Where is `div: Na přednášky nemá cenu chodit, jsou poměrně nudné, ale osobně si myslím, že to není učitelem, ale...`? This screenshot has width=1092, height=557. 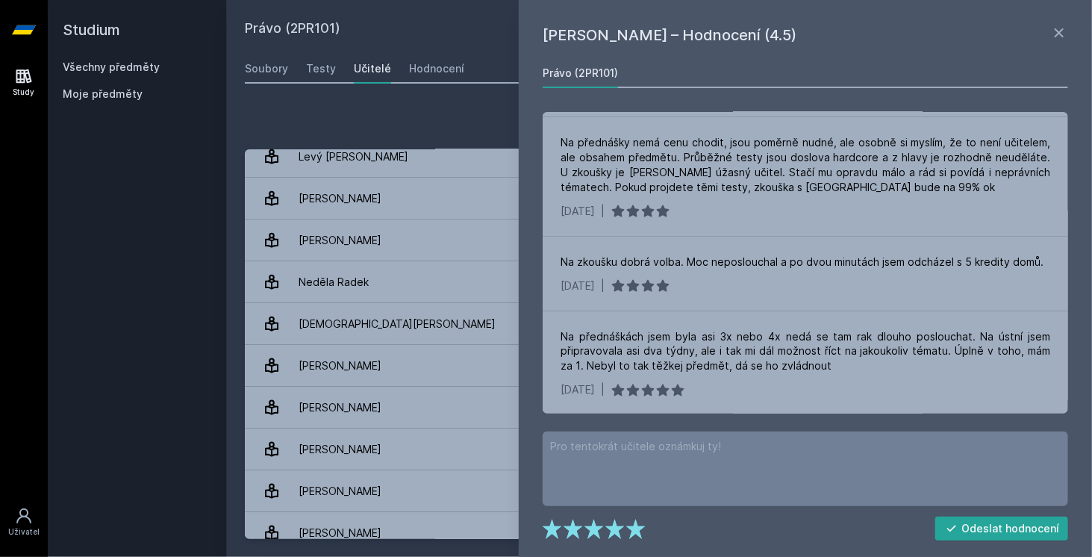
div: Na přednášky nemá cenu chodit, jsou poměrně nudné, ale osobně si myslím, že to není učitelem, ale... is located at coordinates (806, 165).